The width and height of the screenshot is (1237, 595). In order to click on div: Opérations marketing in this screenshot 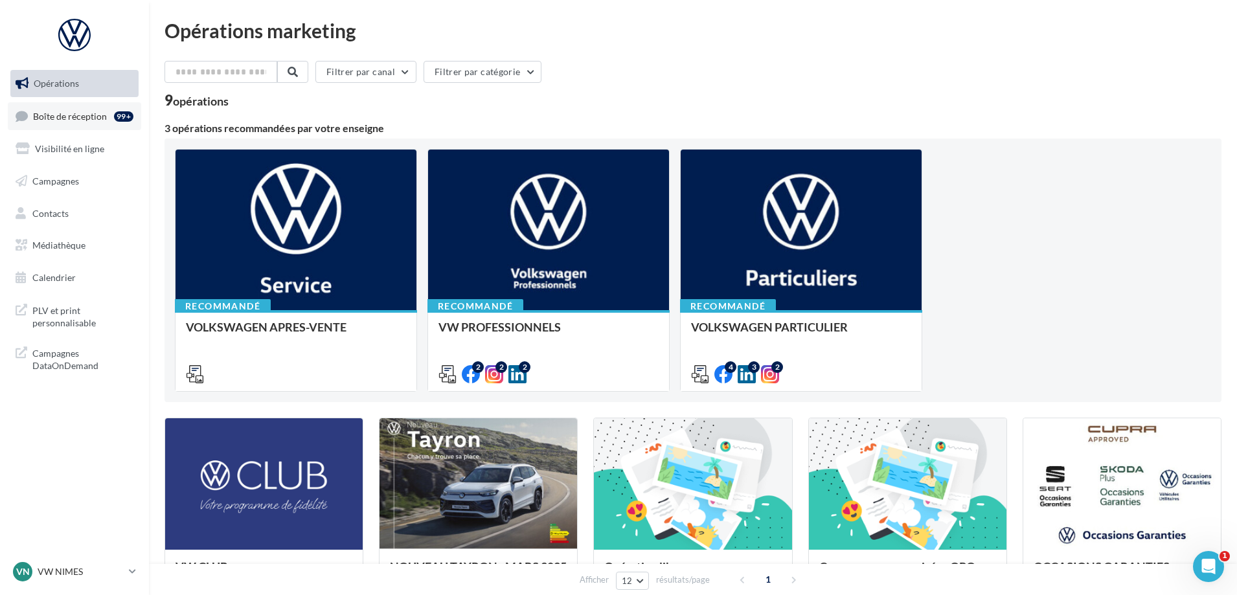, I will do `click(693, 30)`.